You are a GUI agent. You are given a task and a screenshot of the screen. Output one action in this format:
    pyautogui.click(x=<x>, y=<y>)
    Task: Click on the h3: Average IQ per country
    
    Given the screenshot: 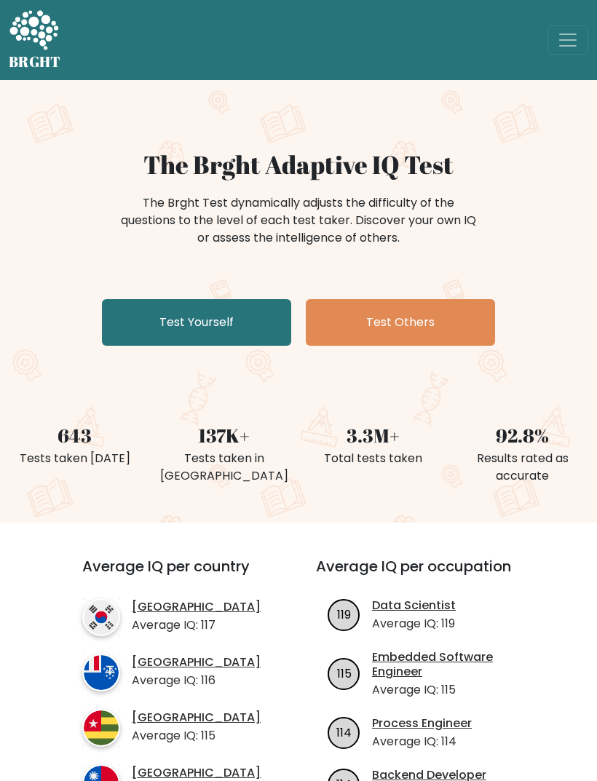 What is the action you would take?
    pyautogui.click(x=172, y=575)
    